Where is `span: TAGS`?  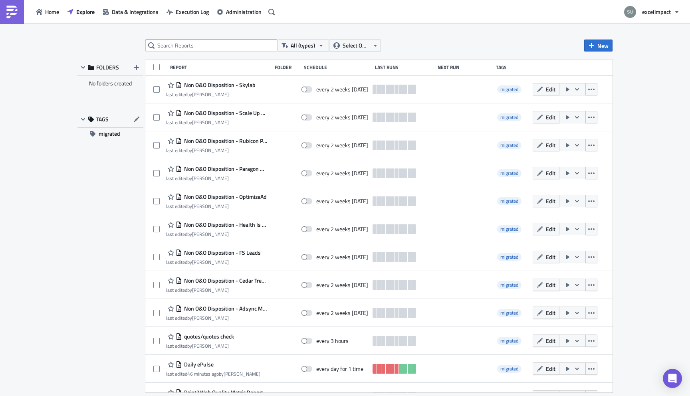
span: TAGS is located at coordinates (102, 119).